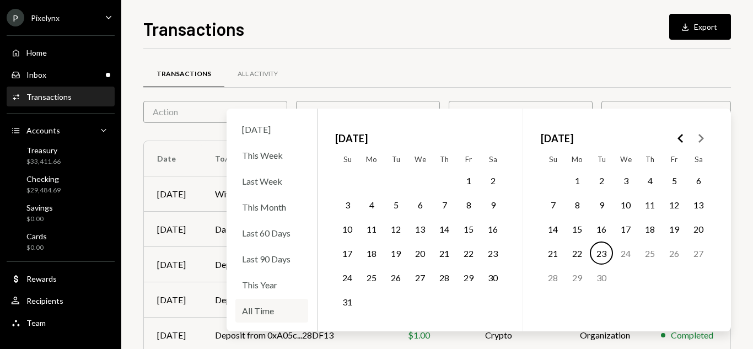 This screenshot has width=753, height=349. I want to click on button: Monday, August 4th, 2025, so click(371, 204).